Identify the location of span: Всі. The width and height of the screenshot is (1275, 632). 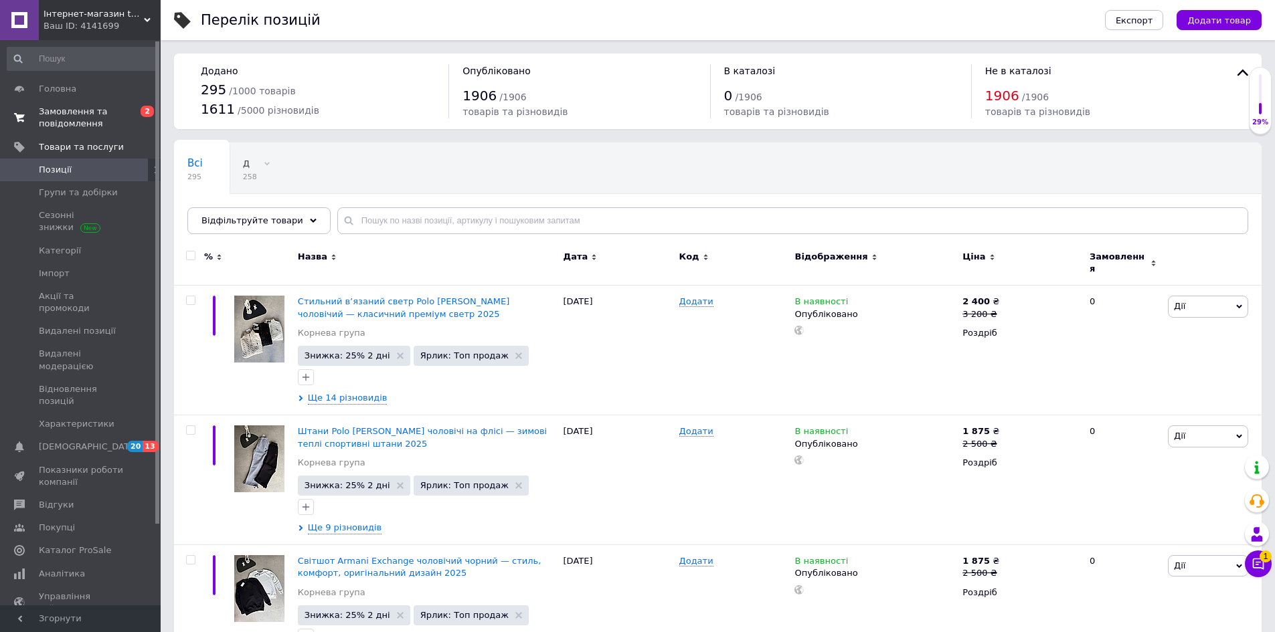
(195, 163).